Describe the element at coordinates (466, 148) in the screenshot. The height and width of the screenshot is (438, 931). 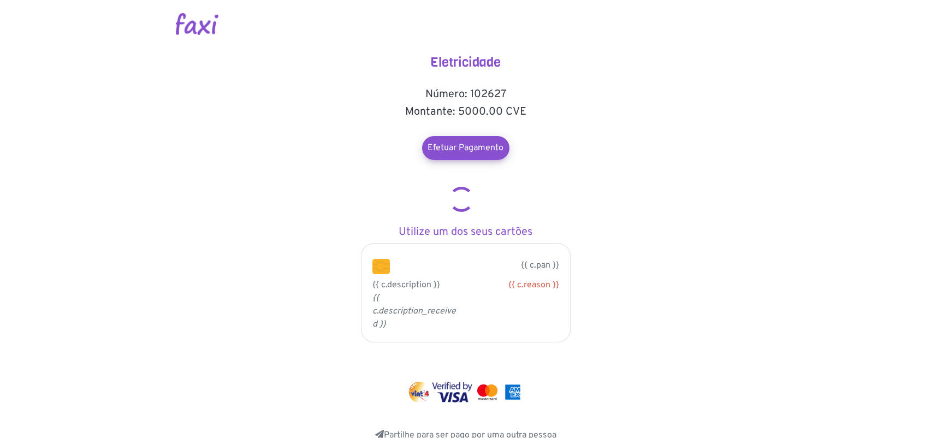
I see `a: Efetuar Pagamento` at that location.